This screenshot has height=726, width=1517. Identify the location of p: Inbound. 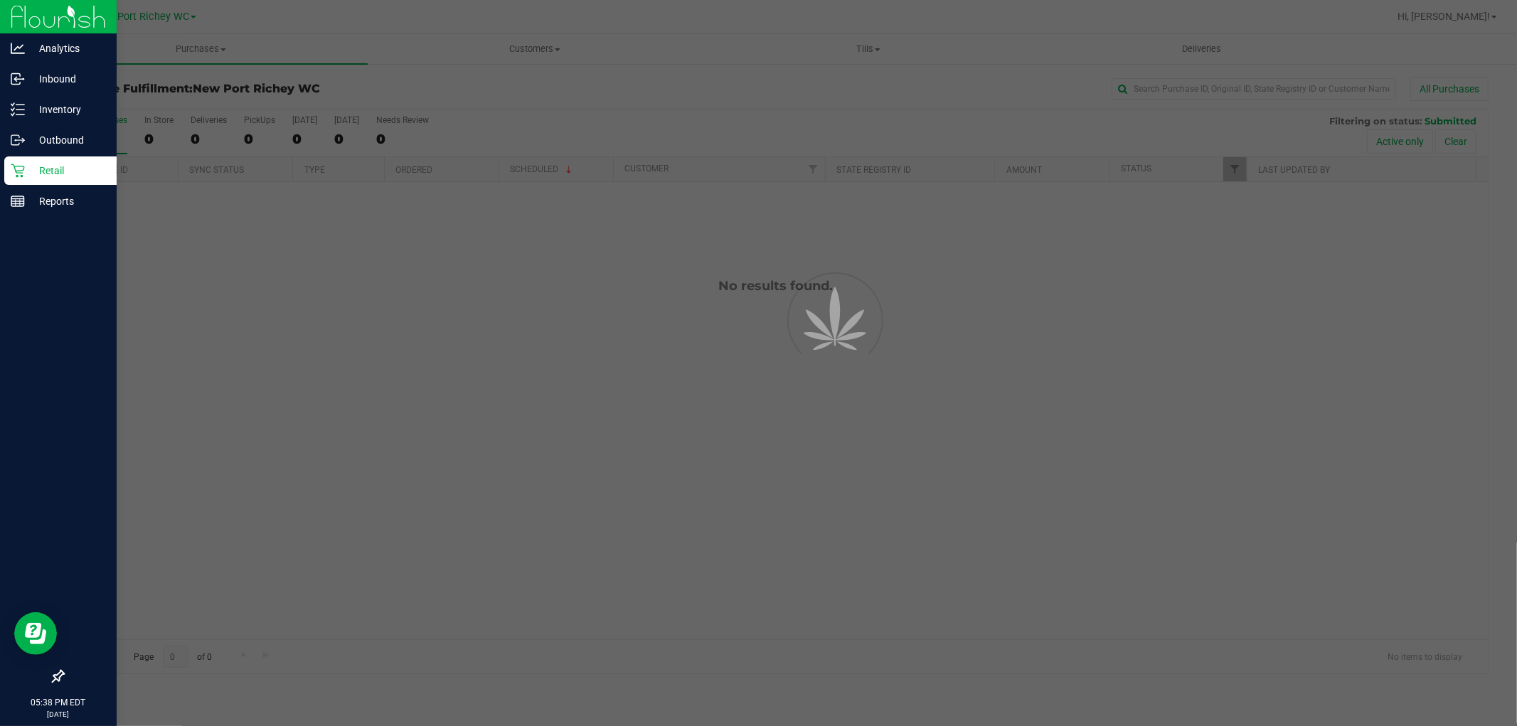
(68, 79).